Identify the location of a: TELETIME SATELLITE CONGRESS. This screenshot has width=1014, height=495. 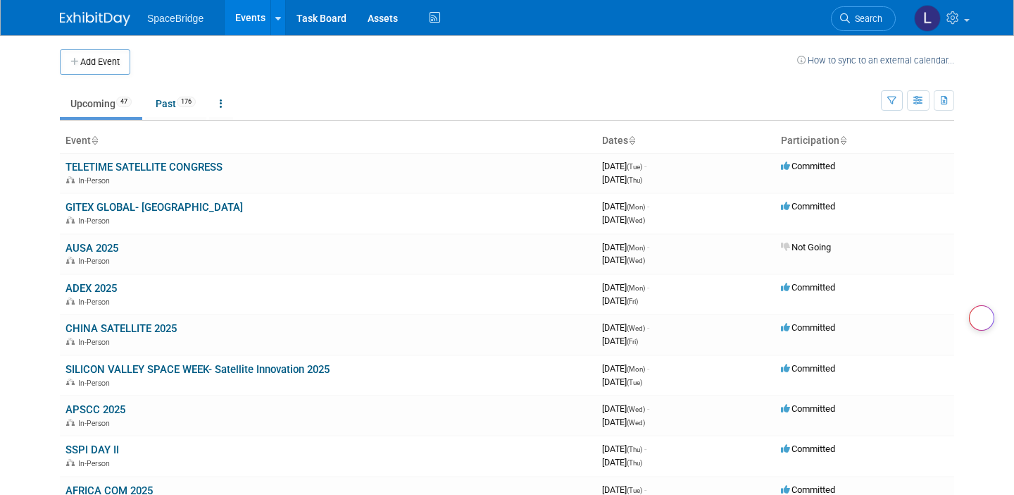
(144, 167).